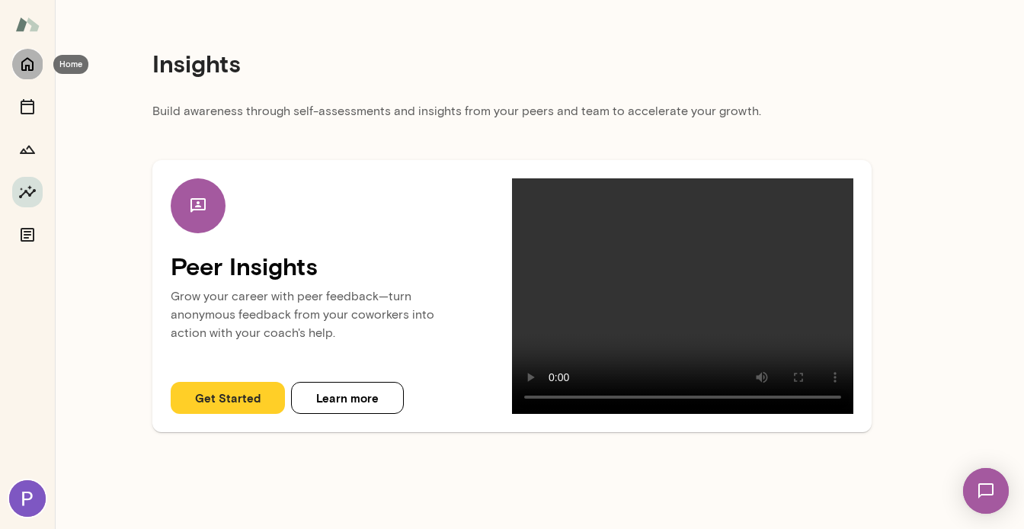  Describe the element at coordinates (27, 107) in the screenshot. I see `button: Sessions` at that location.